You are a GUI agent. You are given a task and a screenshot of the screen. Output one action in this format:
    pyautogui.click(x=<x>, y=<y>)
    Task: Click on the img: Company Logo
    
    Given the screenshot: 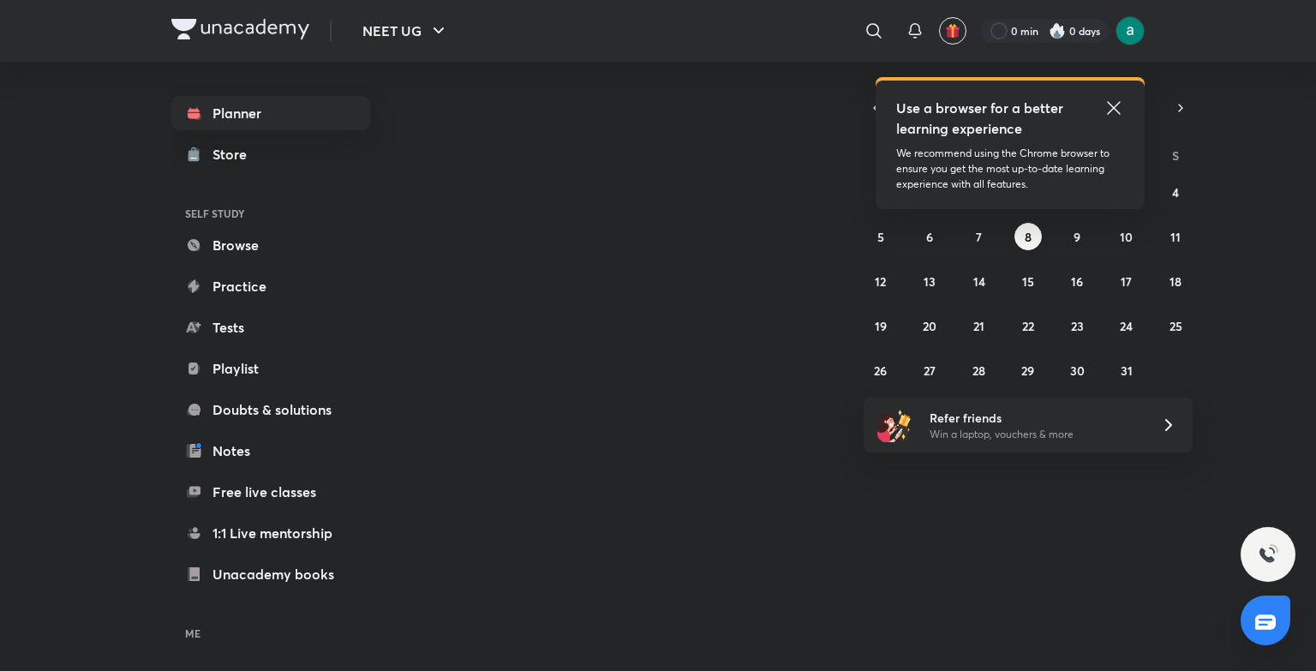 What is the action you would take?
    pyautogui.click(x=240, y=29)
    